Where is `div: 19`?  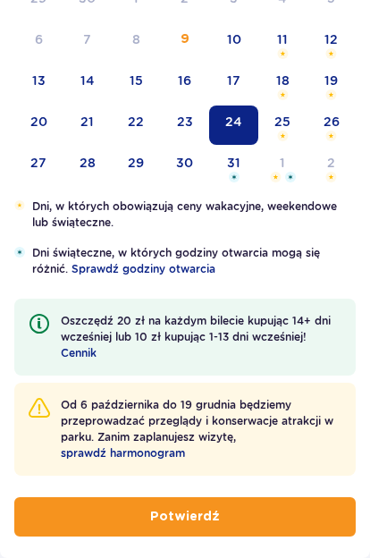 div: 19 is located at coordinates (331, 80).